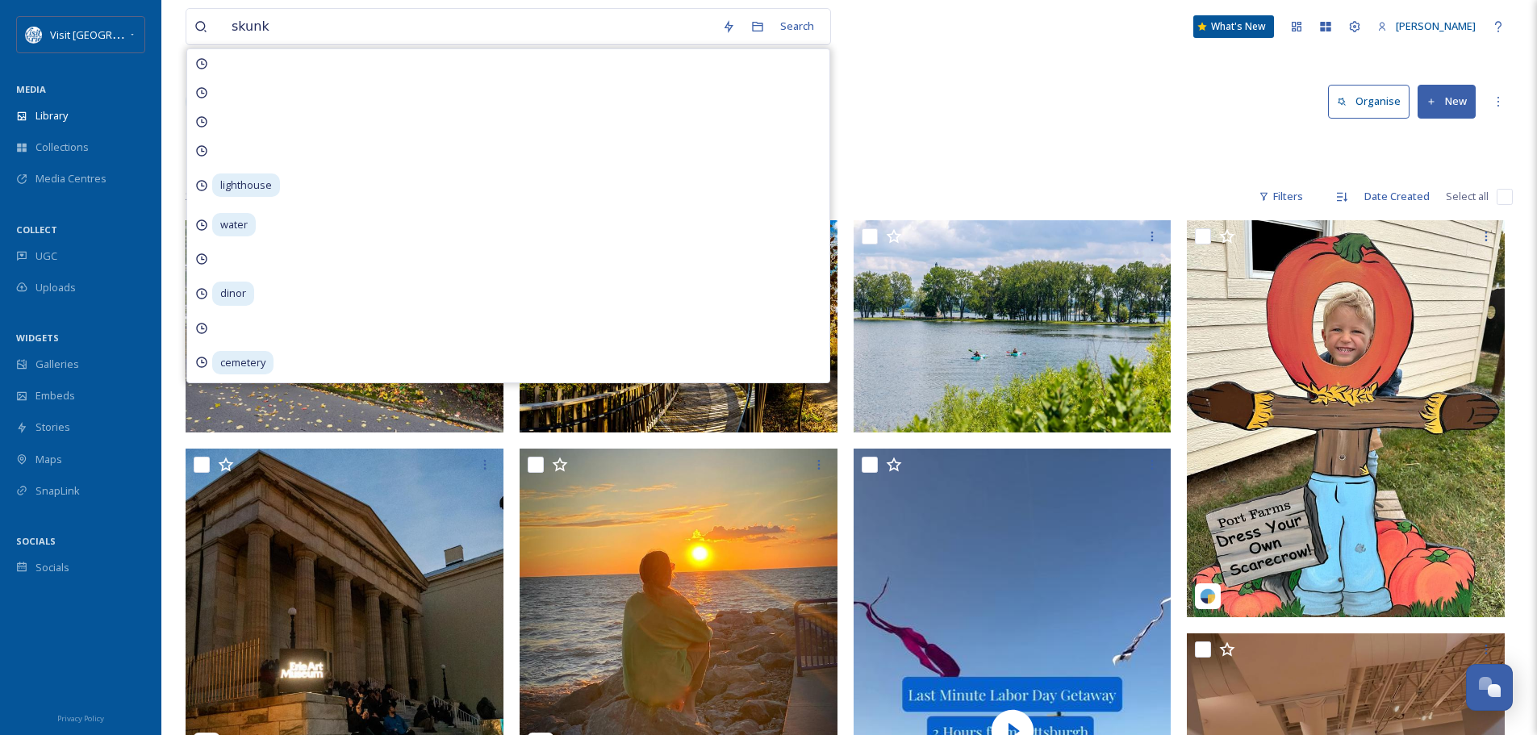  Describe the element at coordinates (46, 256) in the screenshot. I see `span: UGC` at that location.